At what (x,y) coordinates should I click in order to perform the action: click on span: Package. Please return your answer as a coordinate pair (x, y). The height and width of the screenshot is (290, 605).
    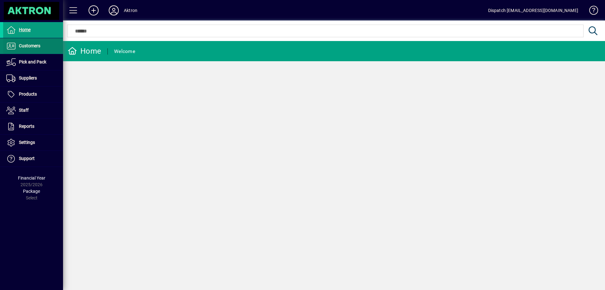
    Looking at the image, I should click on (32, 191).